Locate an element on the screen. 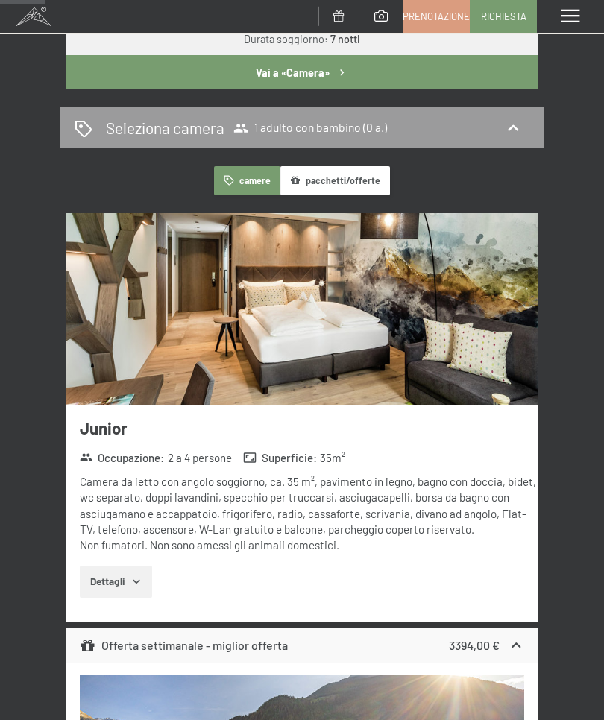  div: Camera da letto con angolo soggiorno, ca. 35 m², pavimento in legno, bagno con doccia, bidet, wc ... is located at coordinates (309, 514).